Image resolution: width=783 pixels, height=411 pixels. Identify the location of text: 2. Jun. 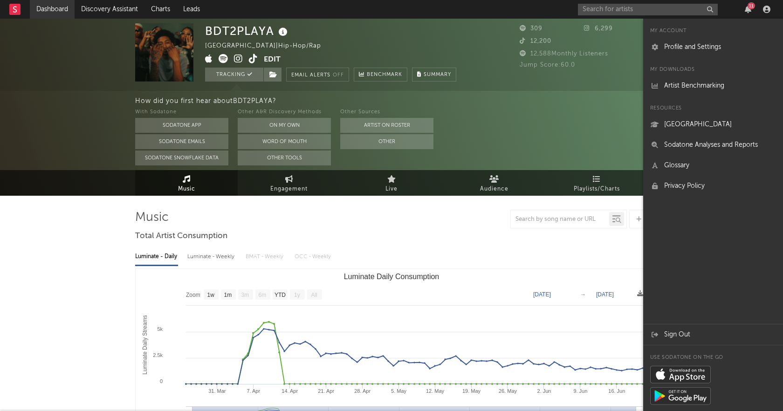
(544, 391).